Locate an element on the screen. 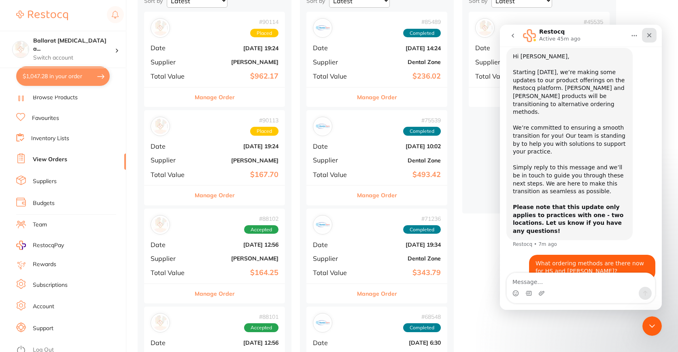 The width and height of the screenshot is (678, 352). div: Close is located at coordinates (149, 11).